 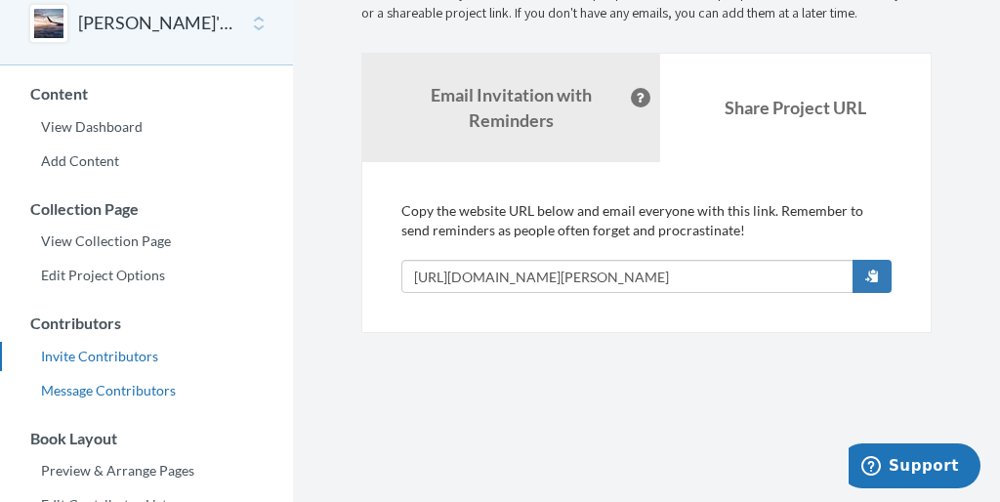 I want to click on h3: Contributors, so click(x=147, y=323).